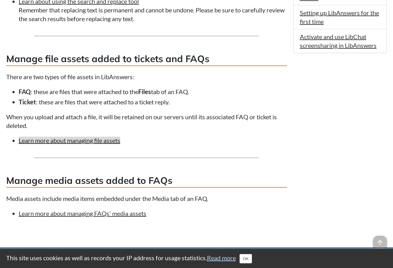  What do you see at coordinates (147, 181) in the screenshot?
I see `h3: Manage media assets added to FAQs` at bounding box center [147, 181].